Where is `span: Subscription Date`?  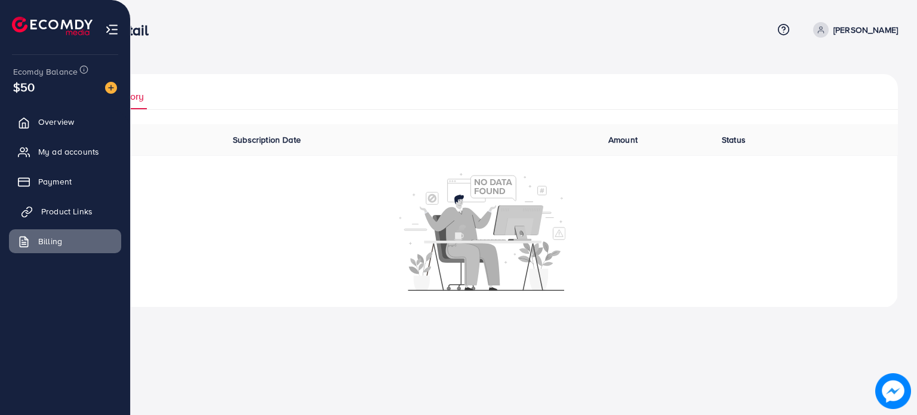 span: Subscription Date is located at coordinates (267, 140).